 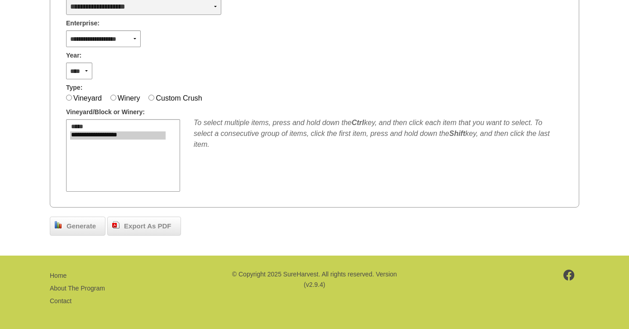 What do you see at coordinates (179, 98) in the screenshot?
I see `label: Custom Crush` at bounding box center [179, 98].